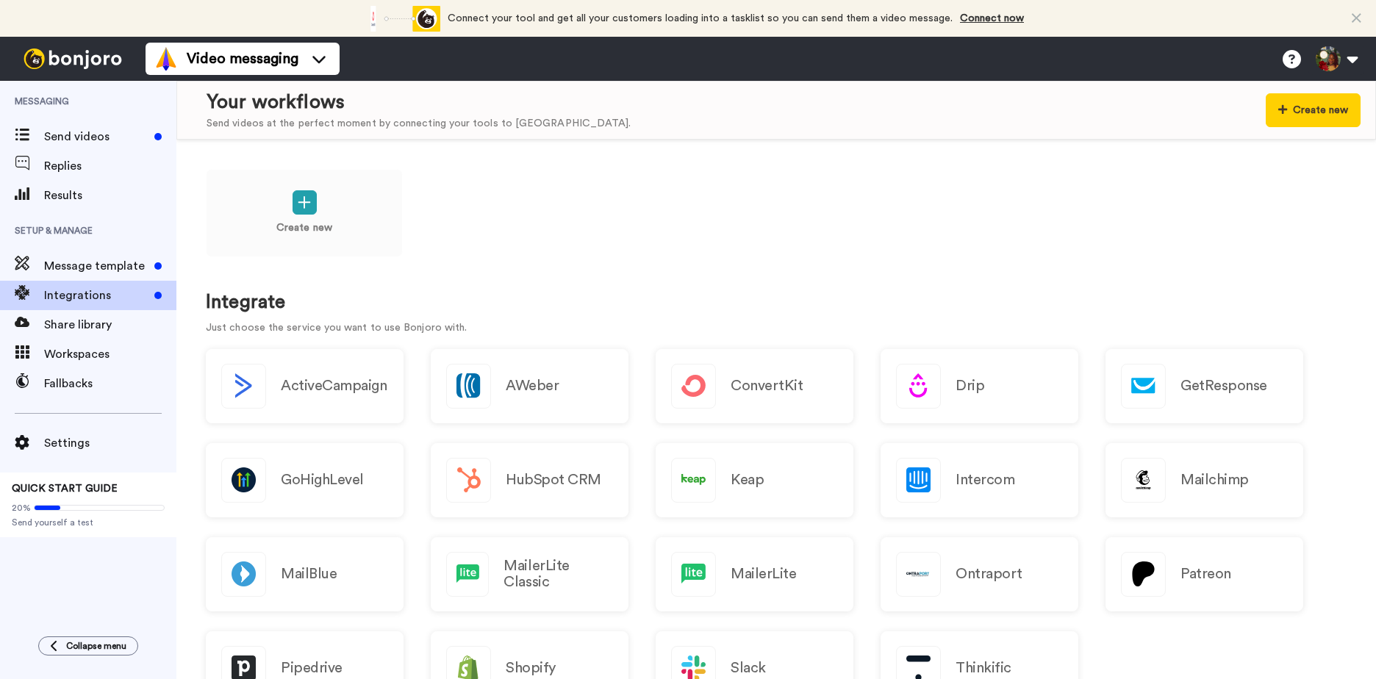 The image size is (1376, 679). What do you see at coordinates (65, 489) in the screenshot?
I see `span: QUICK START GUIDE` at bounding box center [65, 489].